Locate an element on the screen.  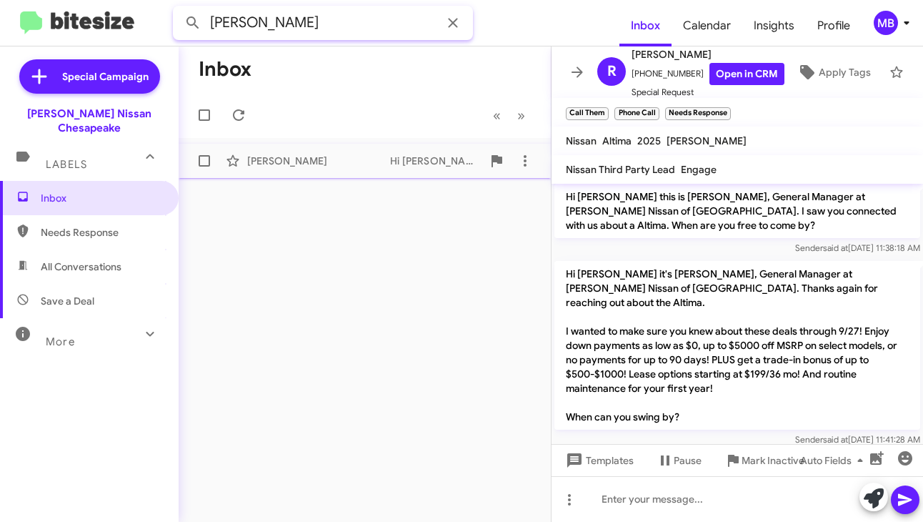
span: Auto Fields is located at coordinates (835, 460).